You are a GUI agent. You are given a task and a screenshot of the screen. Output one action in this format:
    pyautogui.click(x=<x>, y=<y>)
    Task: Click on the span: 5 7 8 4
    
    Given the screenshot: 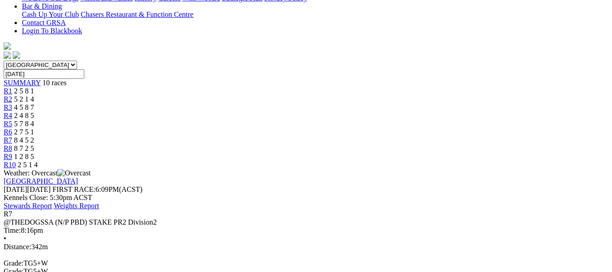 What is the action you would take?
    pyautogui.click(x=24, y=123)
    